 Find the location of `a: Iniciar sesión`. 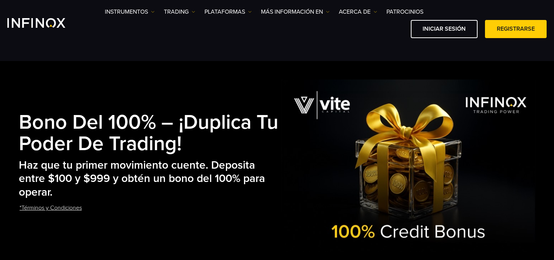

a: Iniciar sesión is located at coordinates (444, 29).